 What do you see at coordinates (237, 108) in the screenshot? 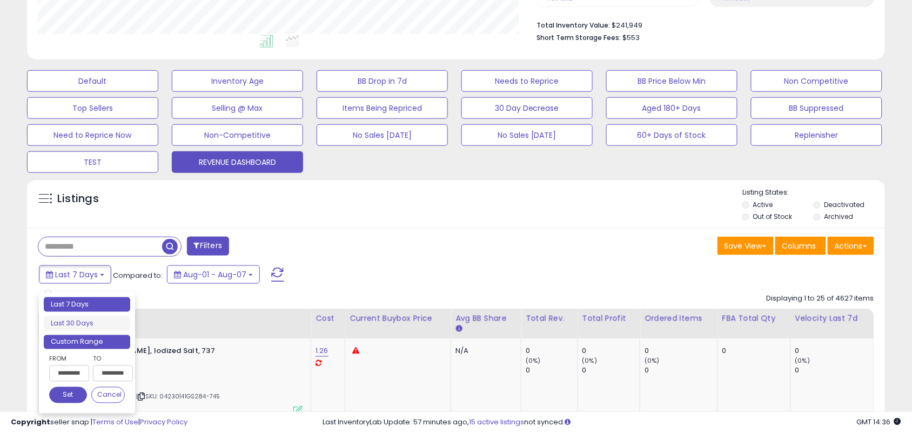
I see `button: Selling @ Max` at bounding box center [237, 108].